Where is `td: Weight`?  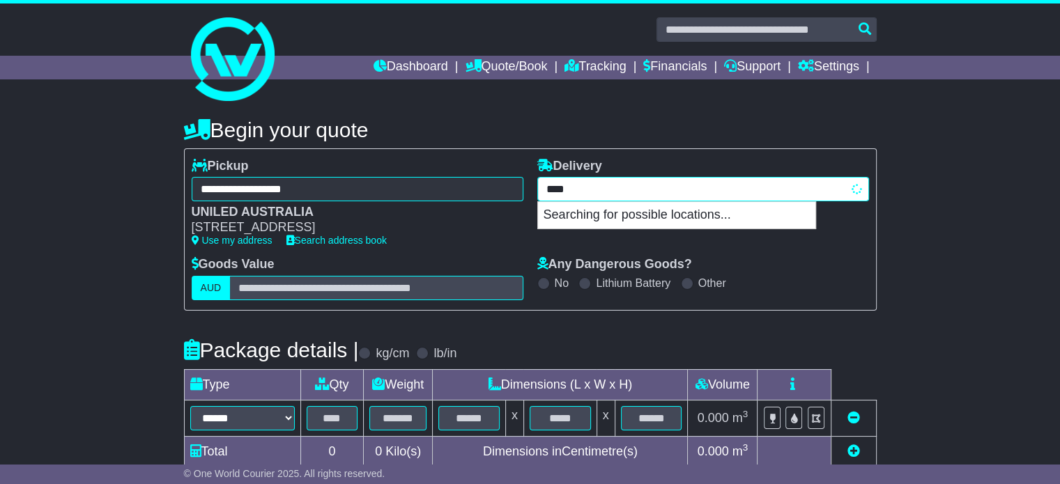 td: Weight is located at coordinates (398, 385).